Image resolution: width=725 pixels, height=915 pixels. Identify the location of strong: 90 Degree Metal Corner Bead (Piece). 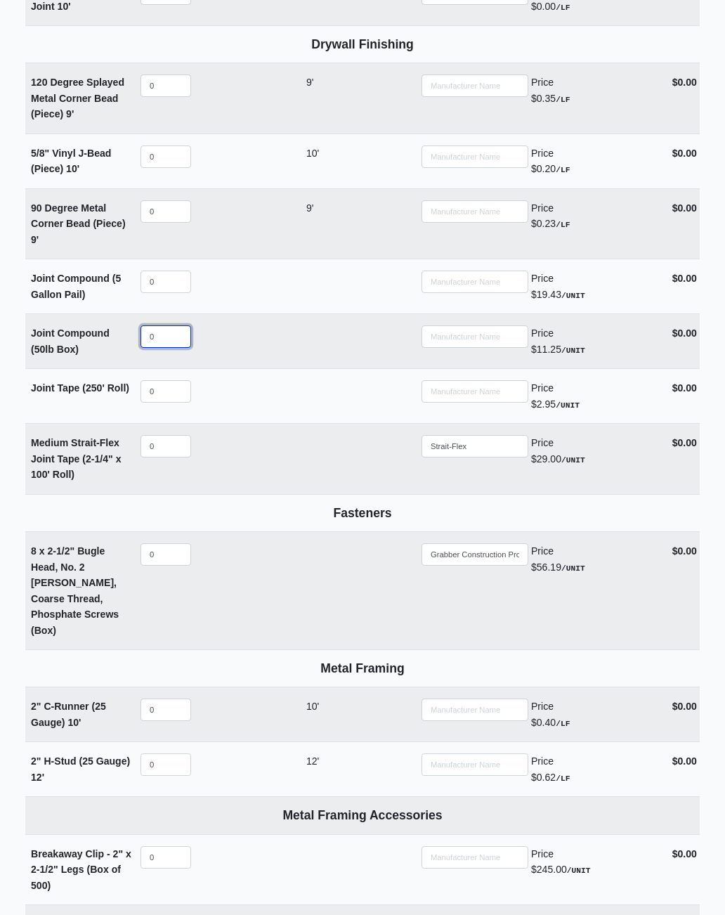
(78, 224).